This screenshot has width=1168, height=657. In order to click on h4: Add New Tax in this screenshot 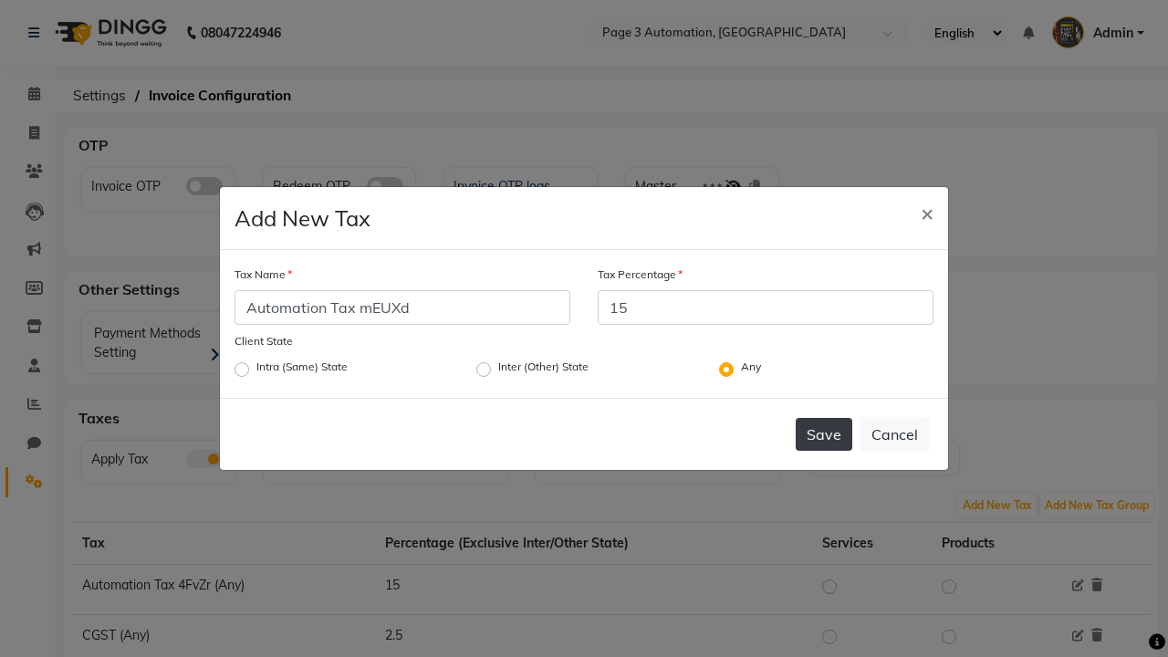, I will do `click(302, 218)`.